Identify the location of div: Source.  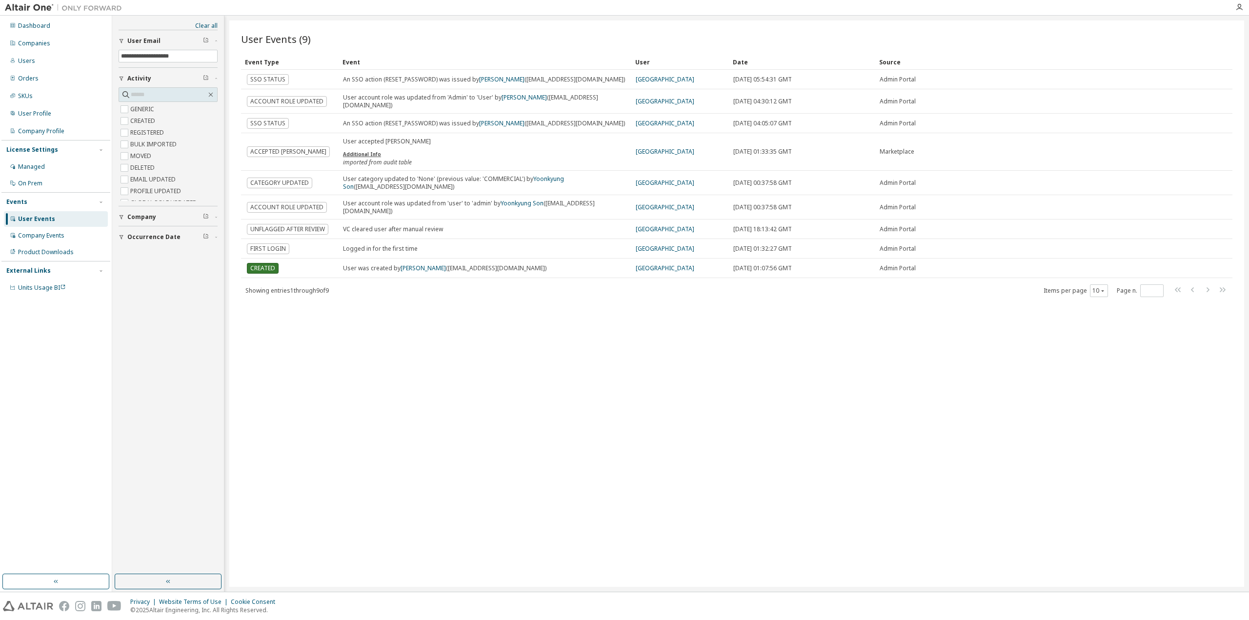
(1034, 62).